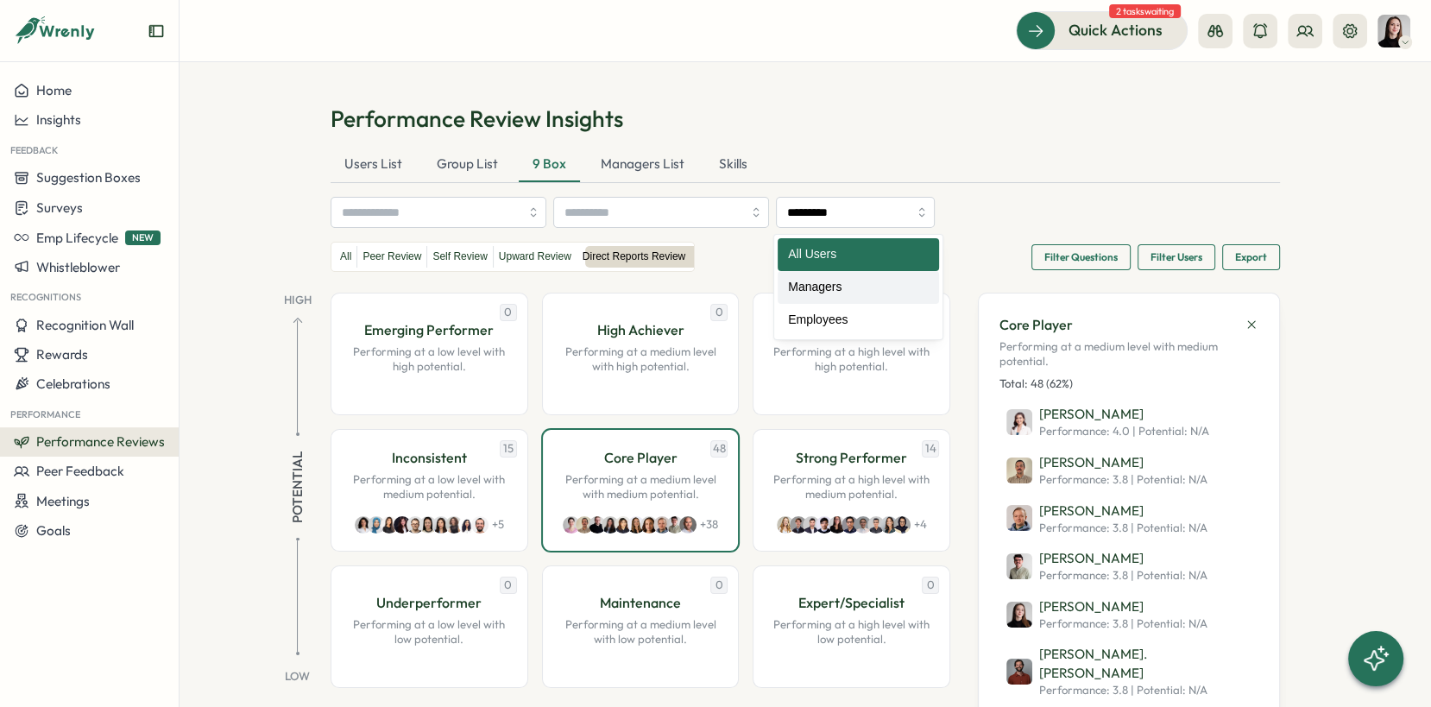 Image resolution: width=1431 pixels, height=707 pixels. What do you see at coordinates (363, 525) in the screenshot?
I see `img: Valentina Gonzalez` at bounding box center [363, 525].